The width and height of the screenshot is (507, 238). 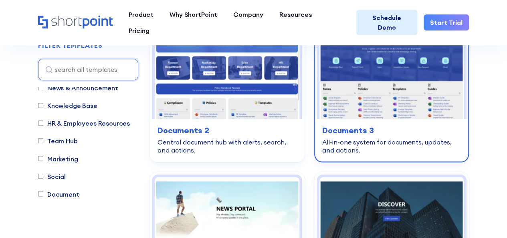 What do you see at coordinates (139, 30) in the screenshot?
I see `a: Pricing` at bounding box center [139, 30].